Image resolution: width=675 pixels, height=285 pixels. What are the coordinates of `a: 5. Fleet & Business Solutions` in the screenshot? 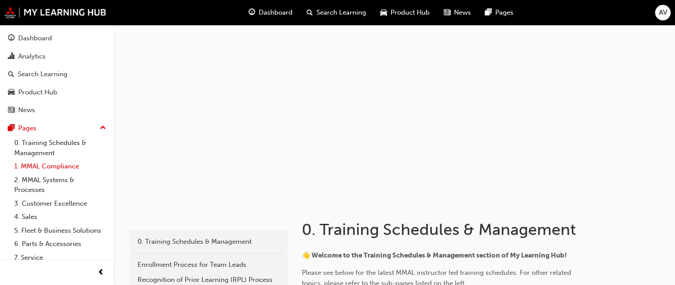 It's located at (60, 231).